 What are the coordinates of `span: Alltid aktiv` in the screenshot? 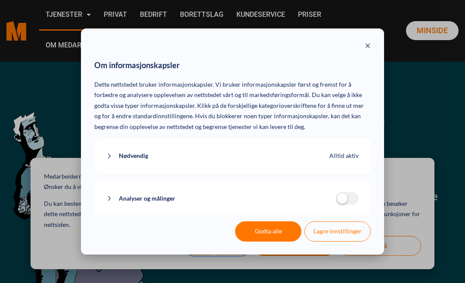 It's located at (344, 155).